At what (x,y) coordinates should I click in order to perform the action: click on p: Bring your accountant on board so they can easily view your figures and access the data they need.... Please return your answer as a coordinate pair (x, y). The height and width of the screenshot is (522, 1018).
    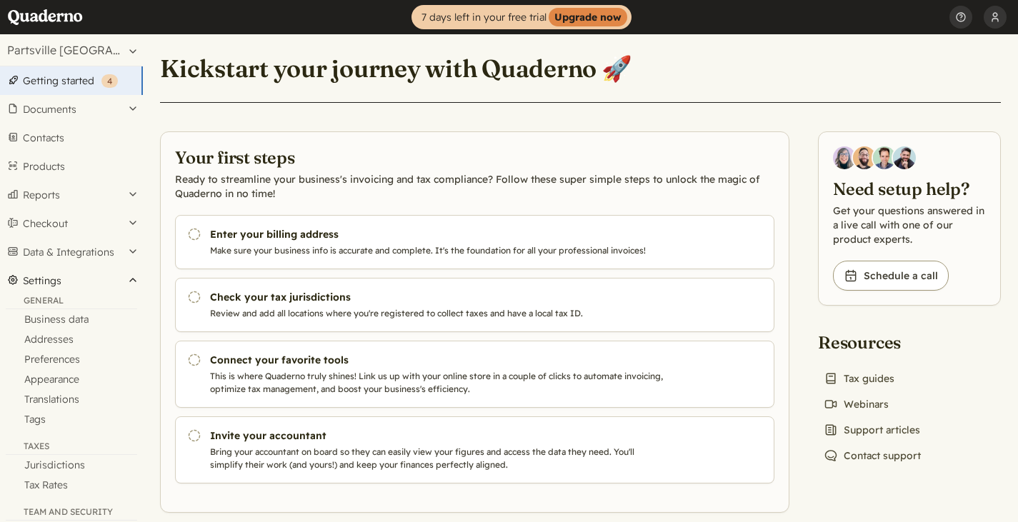
    Looking at the image, I should click on (438, 459).